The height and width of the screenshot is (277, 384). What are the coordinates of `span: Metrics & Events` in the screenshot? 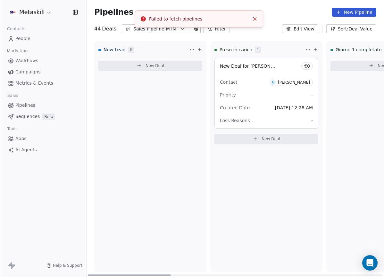 It's located at (34, 83).